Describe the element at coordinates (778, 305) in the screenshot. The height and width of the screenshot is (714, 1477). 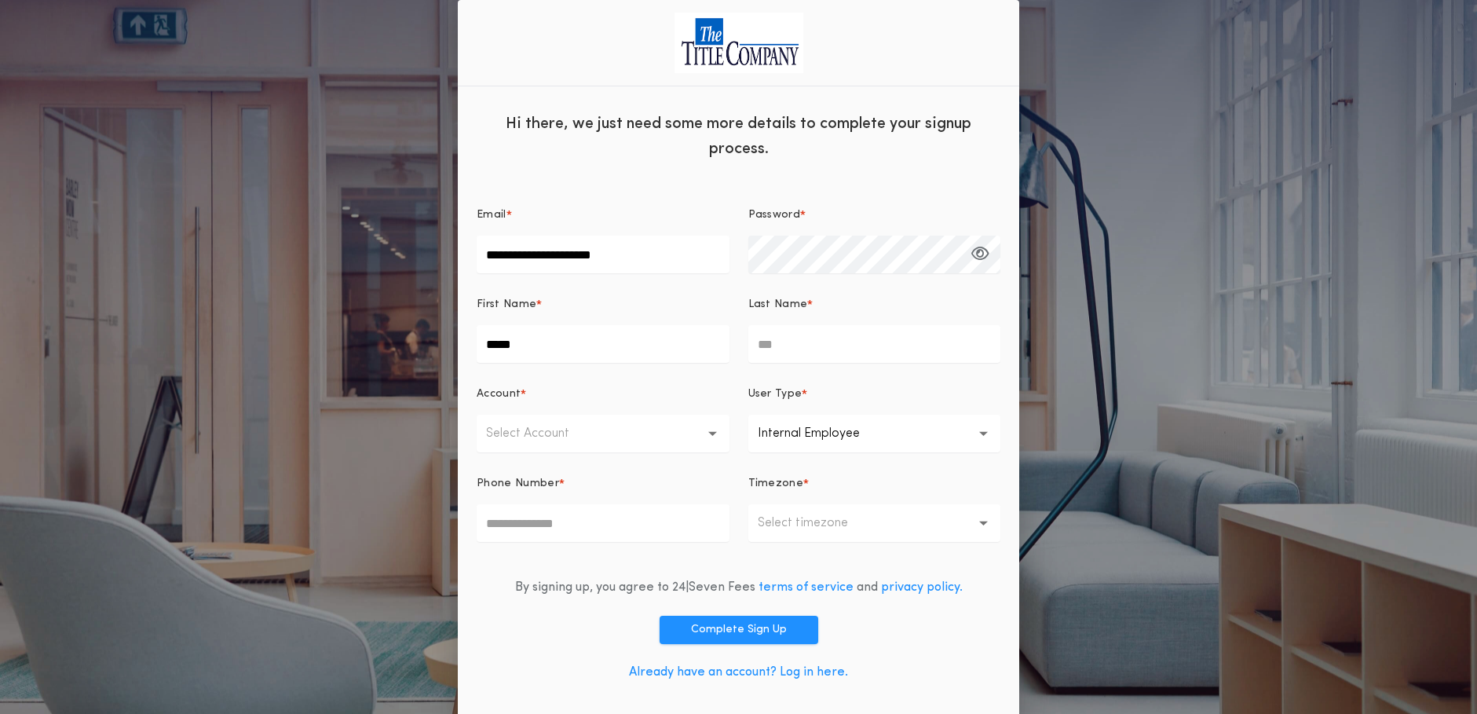
I see `p: Last Name` at that location.